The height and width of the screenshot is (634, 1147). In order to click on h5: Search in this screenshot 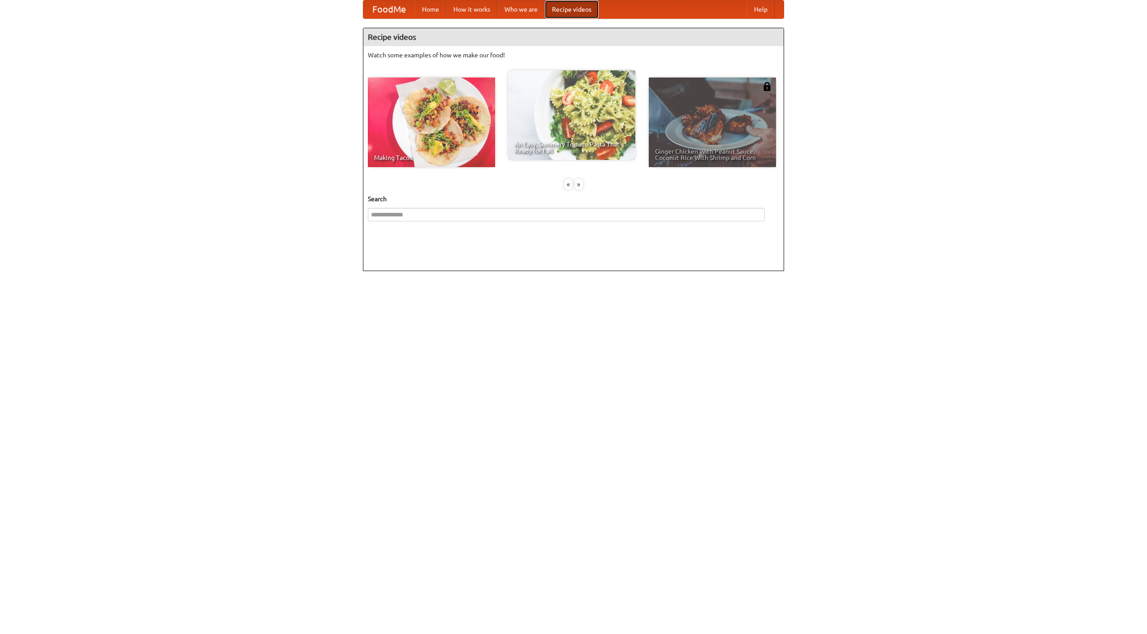, I will do `click(573, 199)`.